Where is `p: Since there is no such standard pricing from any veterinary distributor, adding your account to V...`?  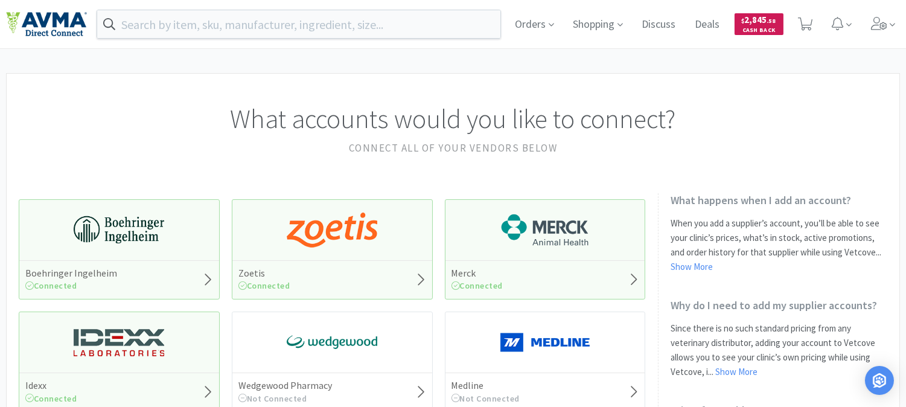
p: Since there is no such standard pricing from any veterinary distributor, adding your account to V... is located at coordinates (779, 350).